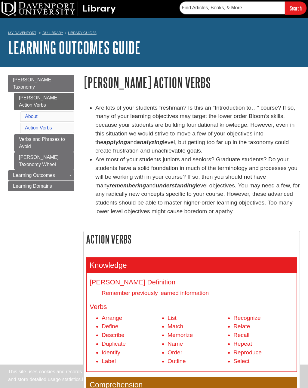 The height and width of the screenshot is (388, 308). I want to click on li: Define, so click(132, 326).